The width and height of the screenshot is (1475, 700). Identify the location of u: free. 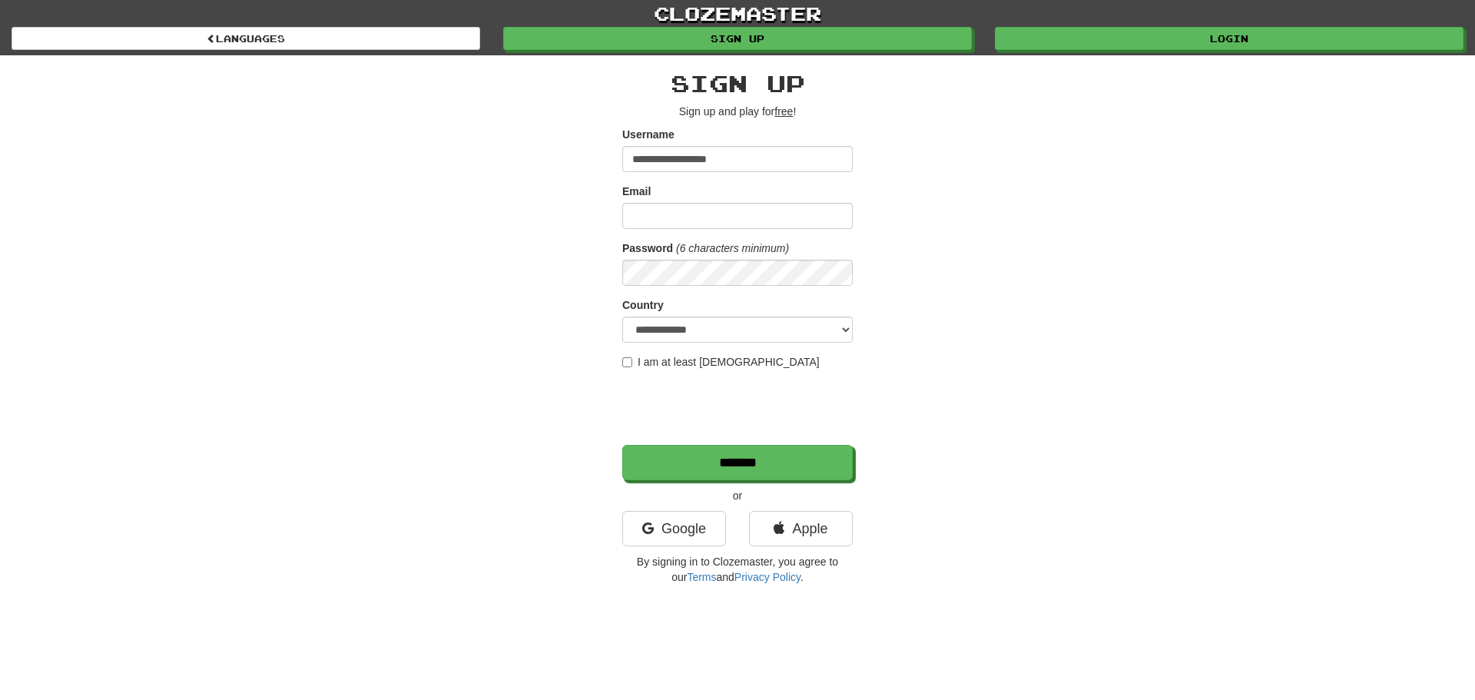
(784, 111).